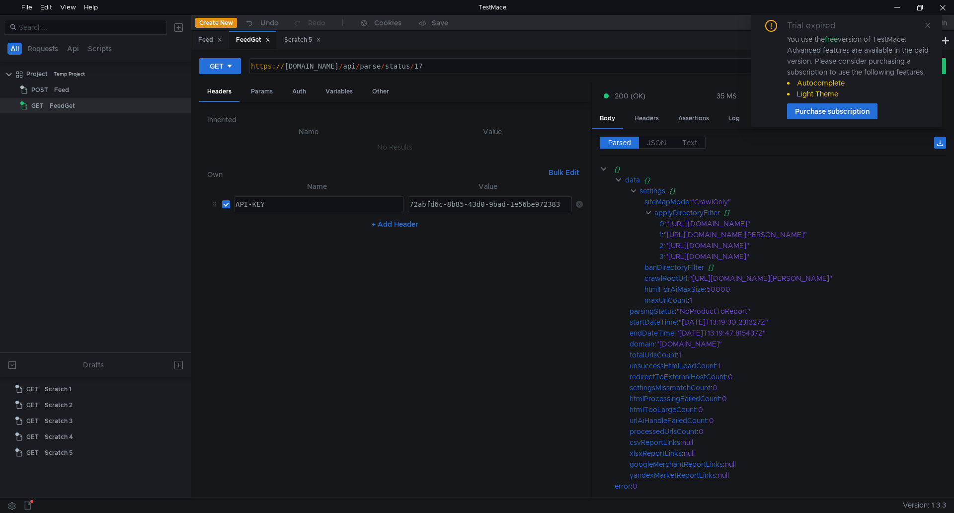  I want to click on div: Headers, so click(646, 118).